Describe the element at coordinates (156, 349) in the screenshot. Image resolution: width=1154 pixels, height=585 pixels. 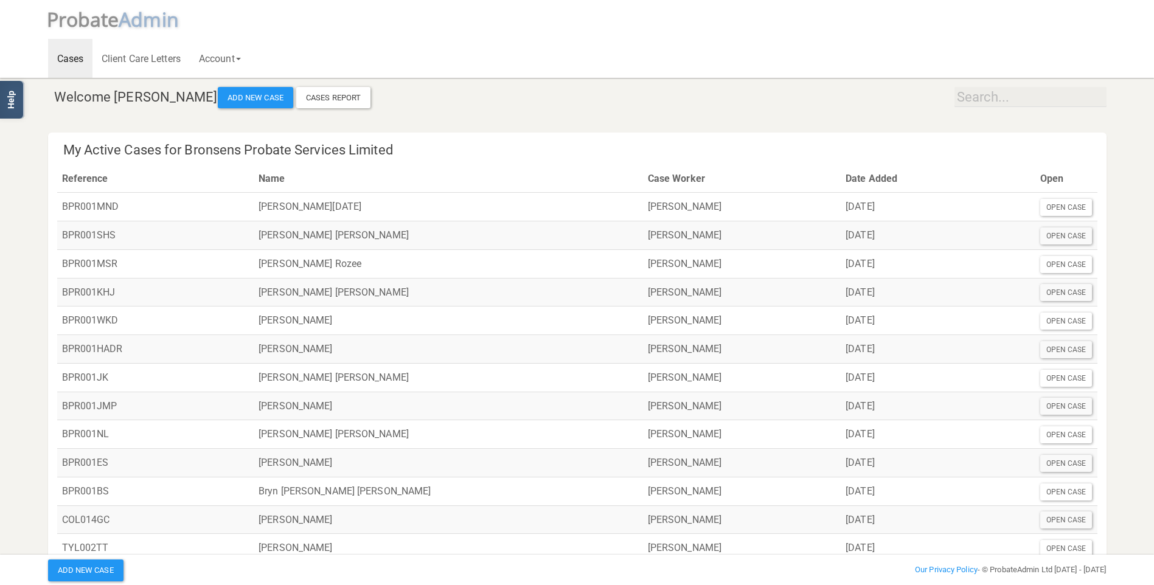
I see `td: BPR001HADR` at that location.